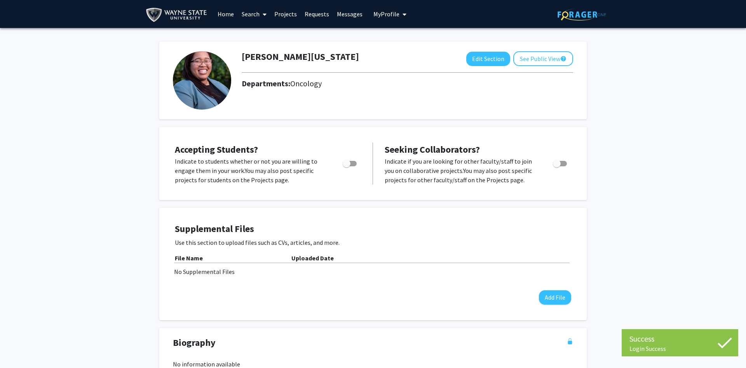 Image resolution: width=746 pixels, height=368 pixels. Describe the element at coordinates (194, 343) in the screenshot. I see `span: Biography` at that location.